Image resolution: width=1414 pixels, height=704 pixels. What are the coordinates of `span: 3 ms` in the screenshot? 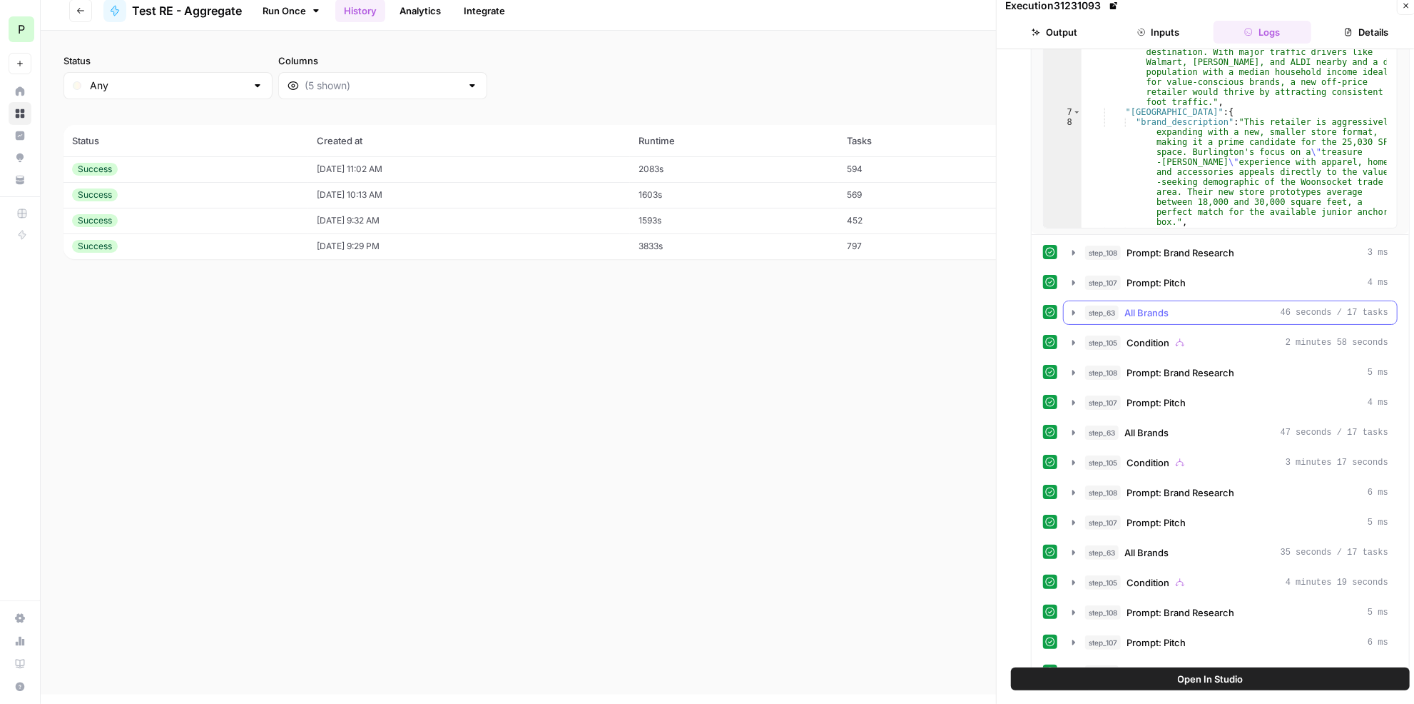 It's located at (1378, 253).